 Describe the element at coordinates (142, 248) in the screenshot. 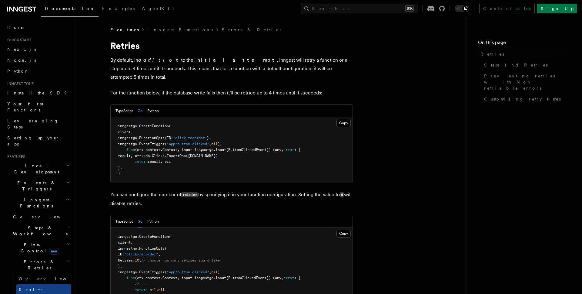

I see `span: inngestgo.FunctionOpts{` at that location.